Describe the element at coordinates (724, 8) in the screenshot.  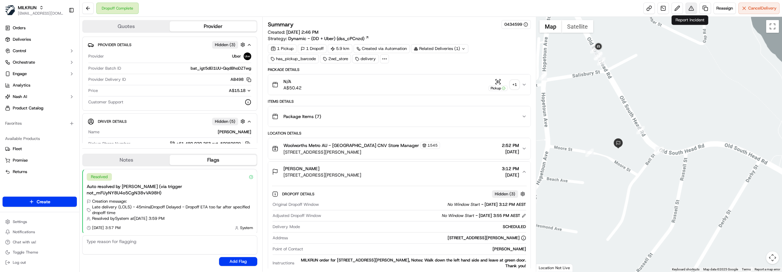
I see `button: Reassign` at that location.